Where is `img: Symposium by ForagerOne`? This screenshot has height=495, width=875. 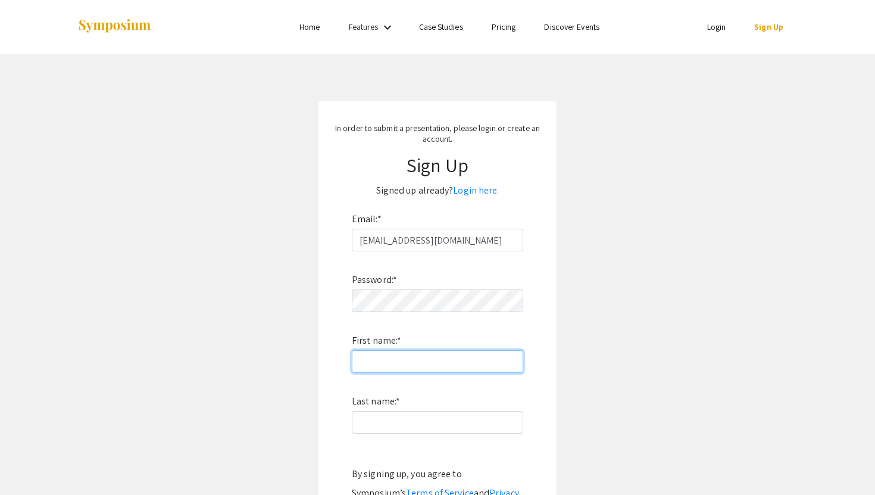 img: Symposium by ForagerOne is located at coordinates (114, 26).